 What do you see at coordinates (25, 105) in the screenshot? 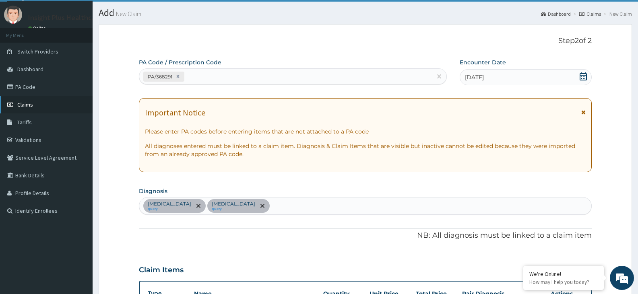
I see `span: Claims` at bounding box center [25, 105].